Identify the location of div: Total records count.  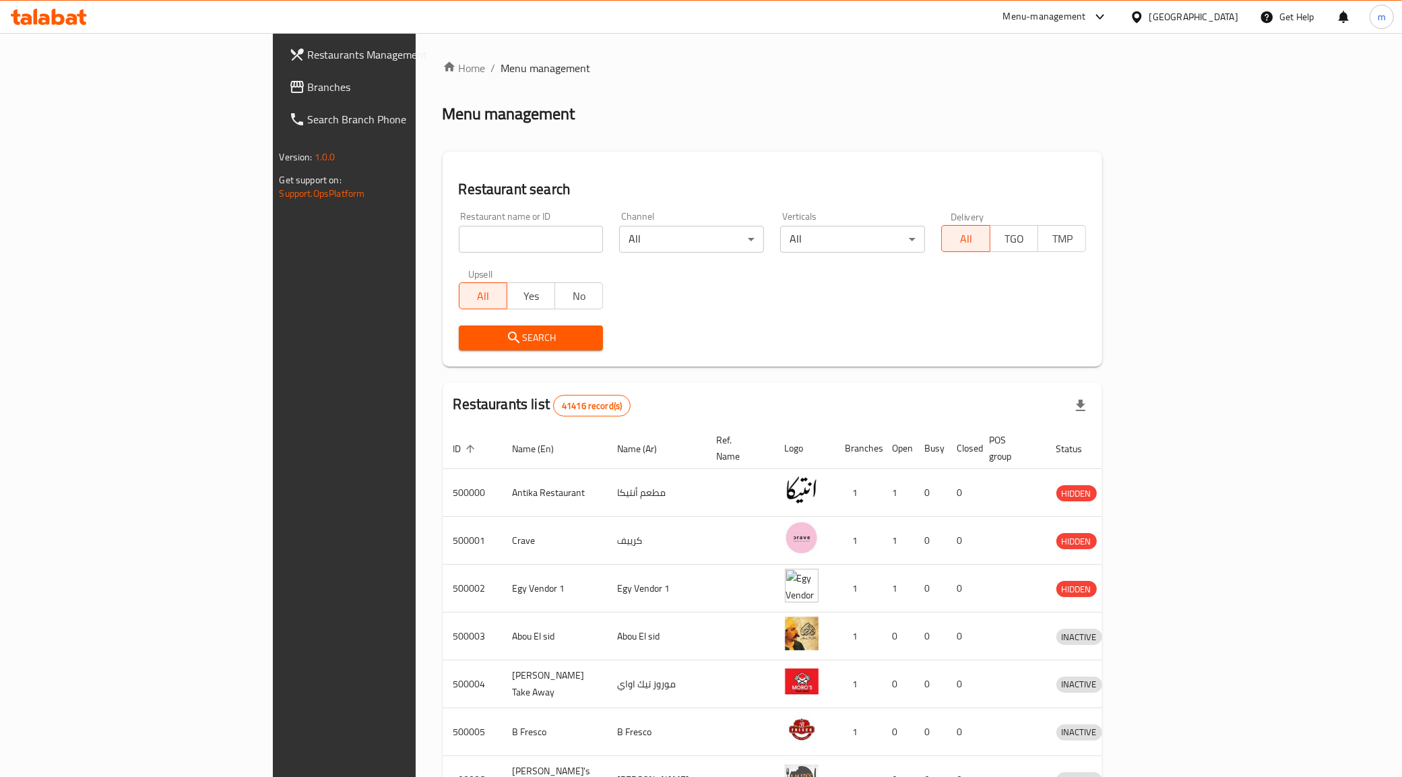
(592, 406).